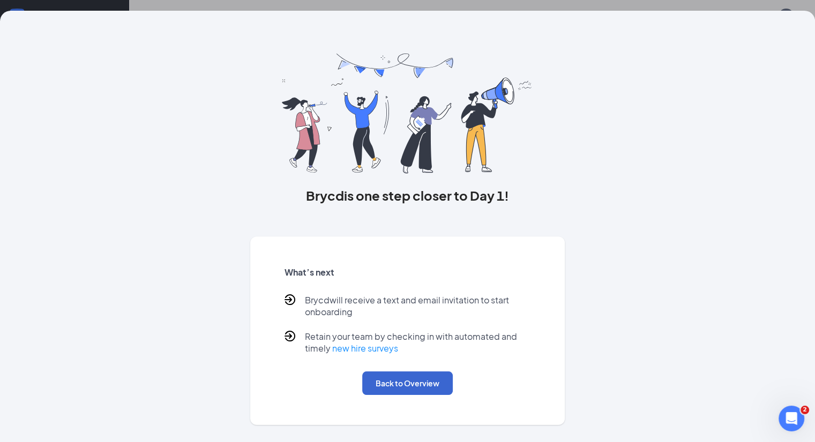 The width and height of the screenshot is (815, 442). Describe the element at coordinates (407, 273) in the screenshot. I see `h5: What’s next` at that location.